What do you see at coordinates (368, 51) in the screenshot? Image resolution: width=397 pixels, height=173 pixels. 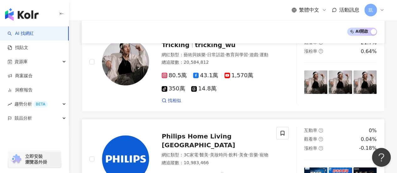 I see `div: 0.64%` at bounding box center [368, 51].